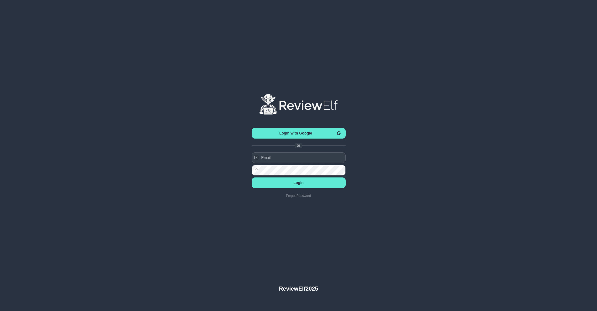  I want to click on span: Login with Google, so click(296, 133).